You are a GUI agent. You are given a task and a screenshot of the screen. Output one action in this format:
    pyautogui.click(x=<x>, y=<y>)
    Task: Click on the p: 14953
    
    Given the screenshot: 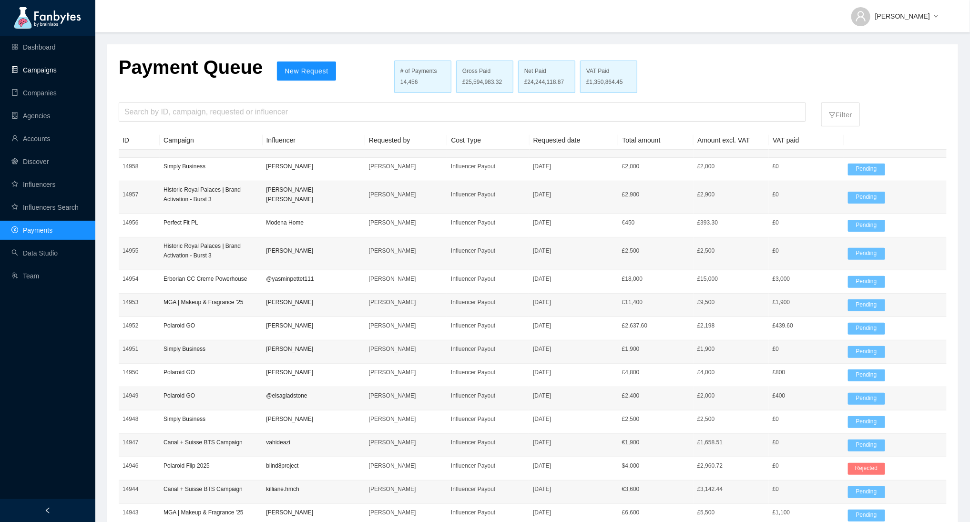 What is the action you would take?
    pyautogui.click(x=139, y=302)
    